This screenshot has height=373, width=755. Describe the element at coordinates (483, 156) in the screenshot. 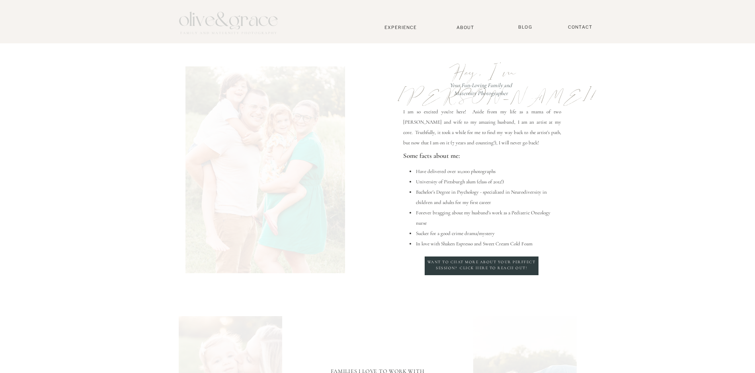

I see `p: Some facts about me:` at that location.